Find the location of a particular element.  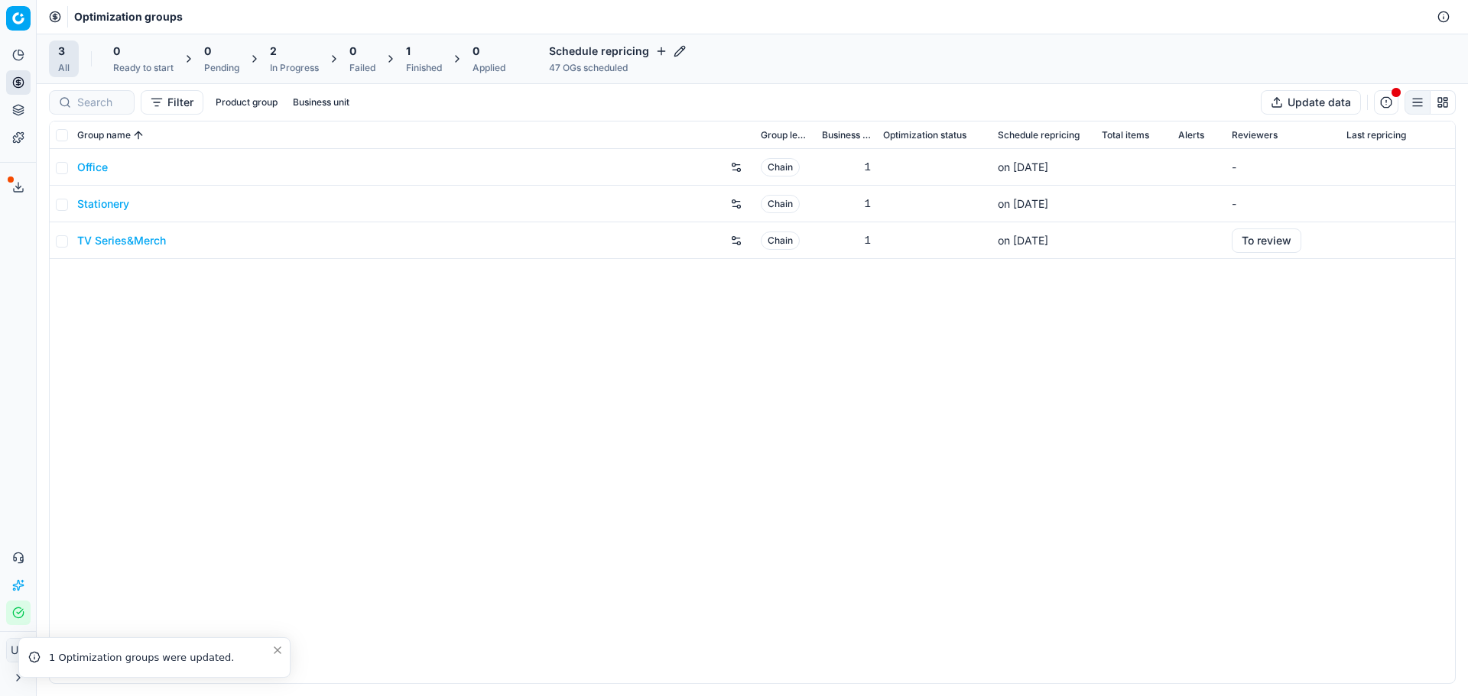

div: Applied is located at coordinates (488, 68).